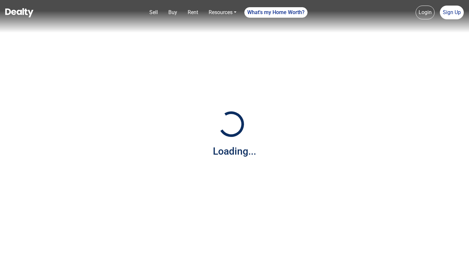 This screenshot has height=266, width=469. What do you see at coordinates (276, 12) in the screenshot?
I see `a: What's my Home Worth?` at bounding box center [276, 12].